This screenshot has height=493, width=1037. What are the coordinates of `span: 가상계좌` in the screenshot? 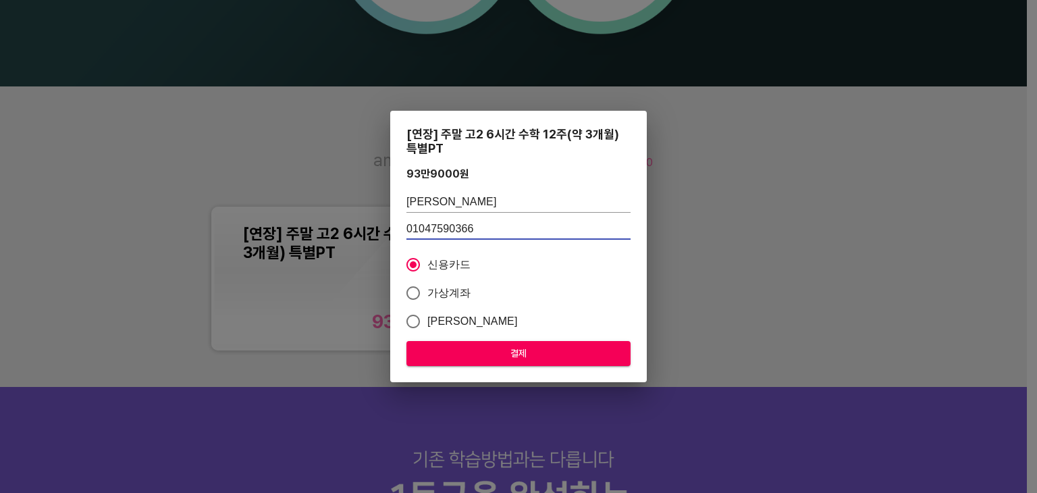 It's located at (449, 293).